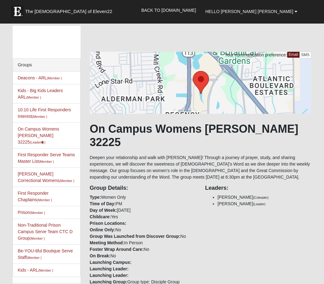 This screenshot has width=324, height=284. What do you see at coordinates (111, 262) in the screenshot?
I see `strong: Launching Campus:` at bounding box center [111, 262].